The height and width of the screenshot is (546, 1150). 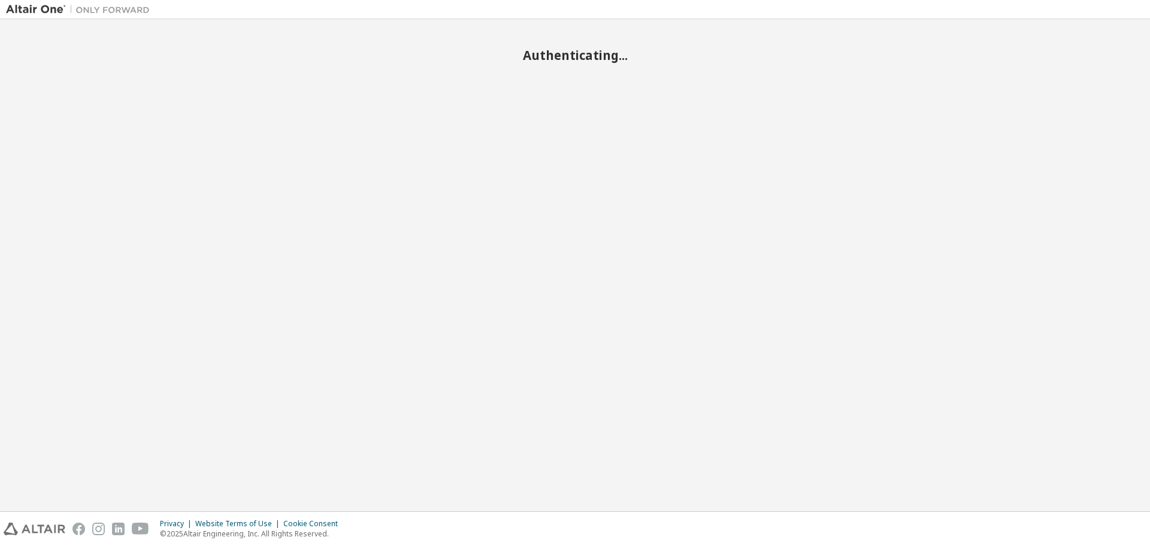 What do you see at coordinates (34, 528) in the screenshot?
I see `img: altair_logo.svg` at bounding box center [34, 528].